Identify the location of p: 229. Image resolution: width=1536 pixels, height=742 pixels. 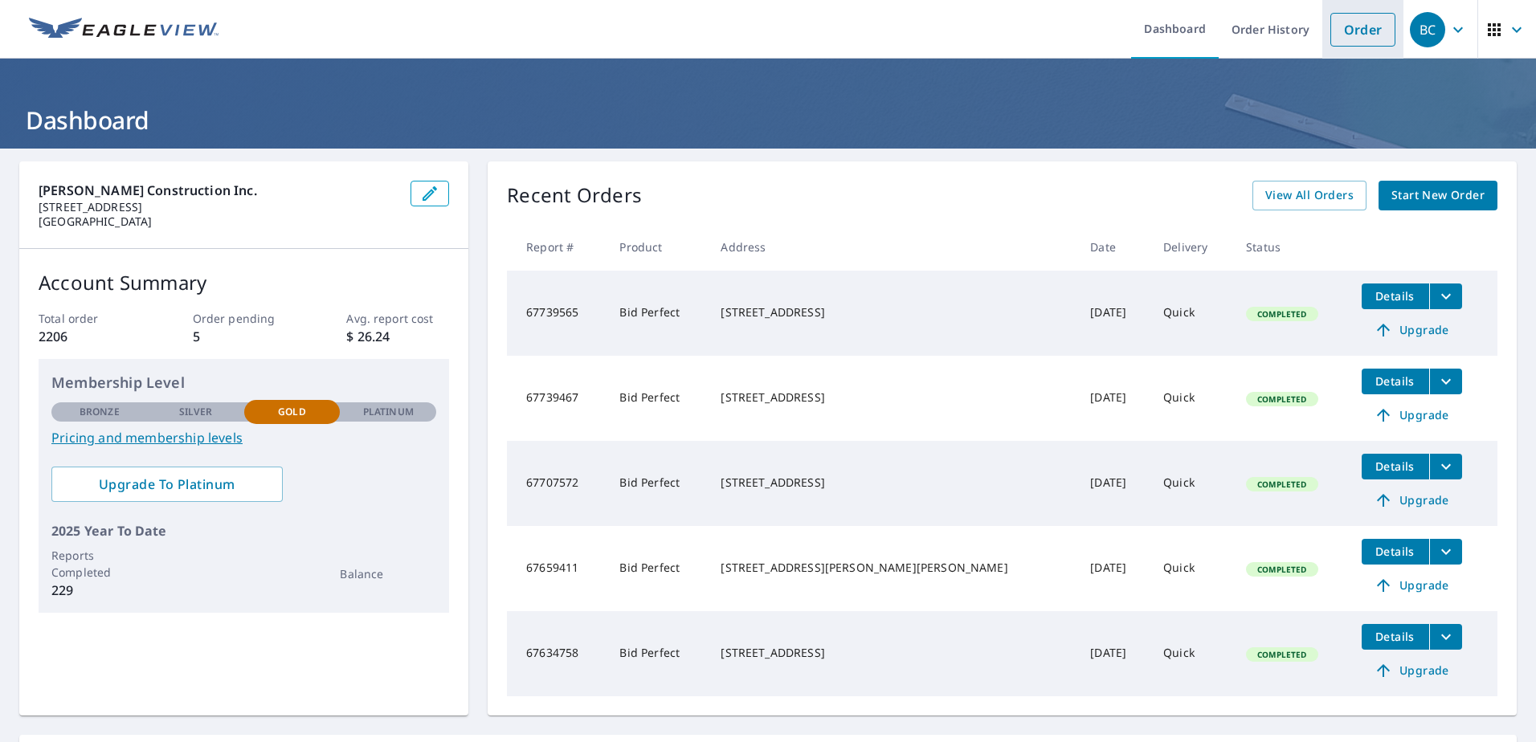
(100, 590).